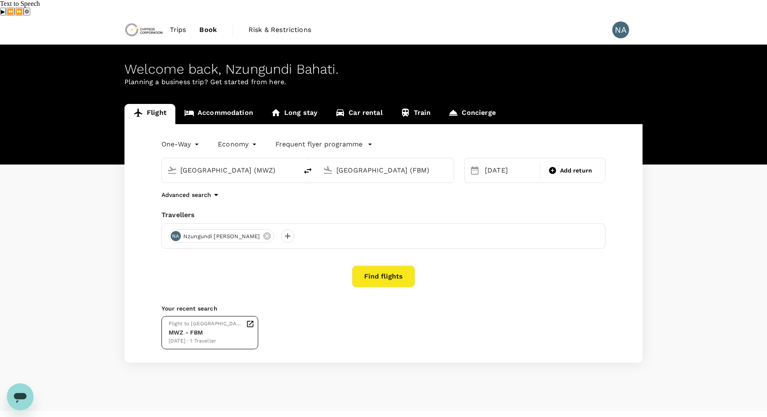 This screenshot has width=767, height=417. Describe the element at coordinates (178, 30) in the screenshot. I see `span: Trips` at that location.